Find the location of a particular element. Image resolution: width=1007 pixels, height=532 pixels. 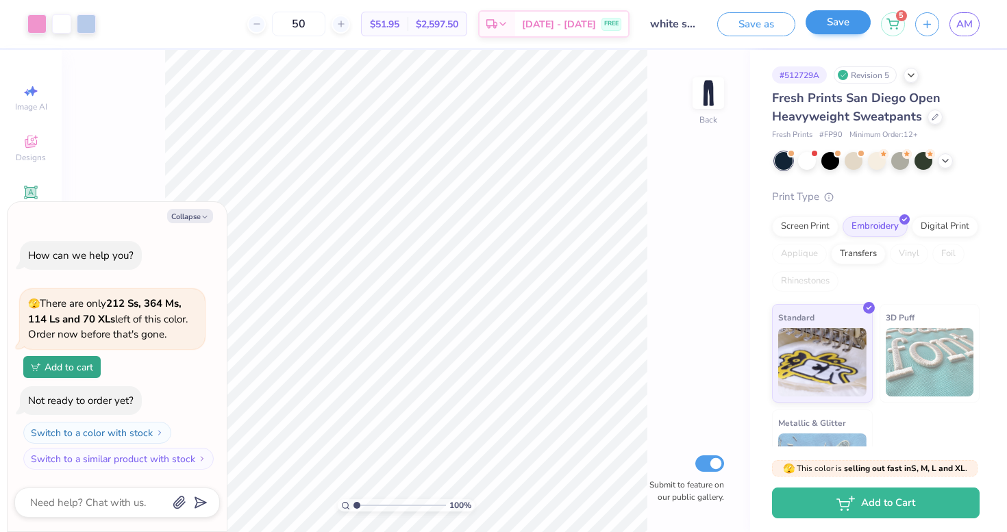

button: Save is located at coordinates (838, 22).